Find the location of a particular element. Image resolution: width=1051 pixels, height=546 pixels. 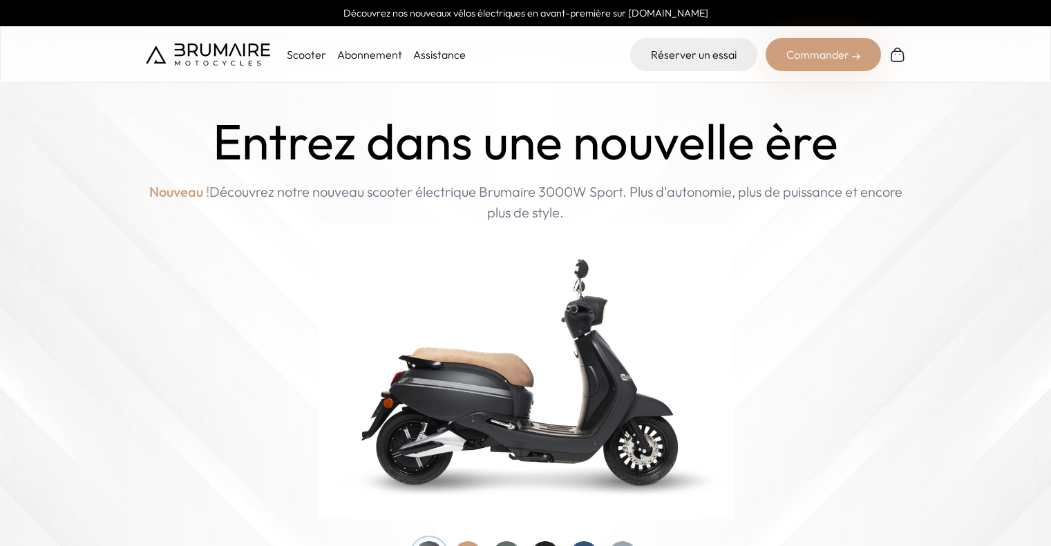

img: right-arrow-2.png is located at coordinates (856, 57).